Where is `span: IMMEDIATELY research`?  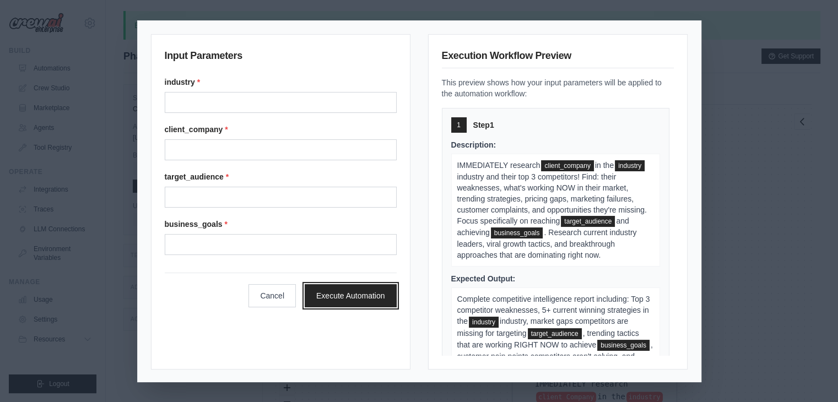
span: IMMEDIATELY research is located at coordinates (499, 165).